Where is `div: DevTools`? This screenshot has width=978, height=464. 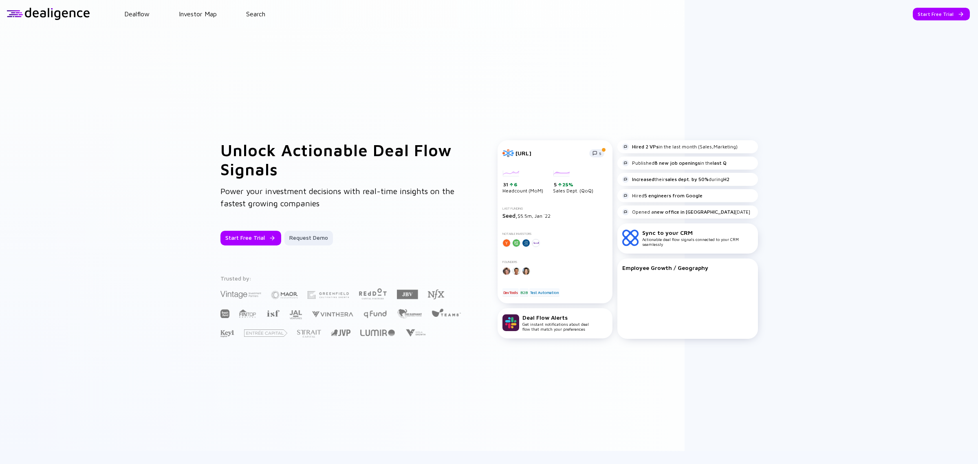 div: DevTools is located at coordinates (510, 292).